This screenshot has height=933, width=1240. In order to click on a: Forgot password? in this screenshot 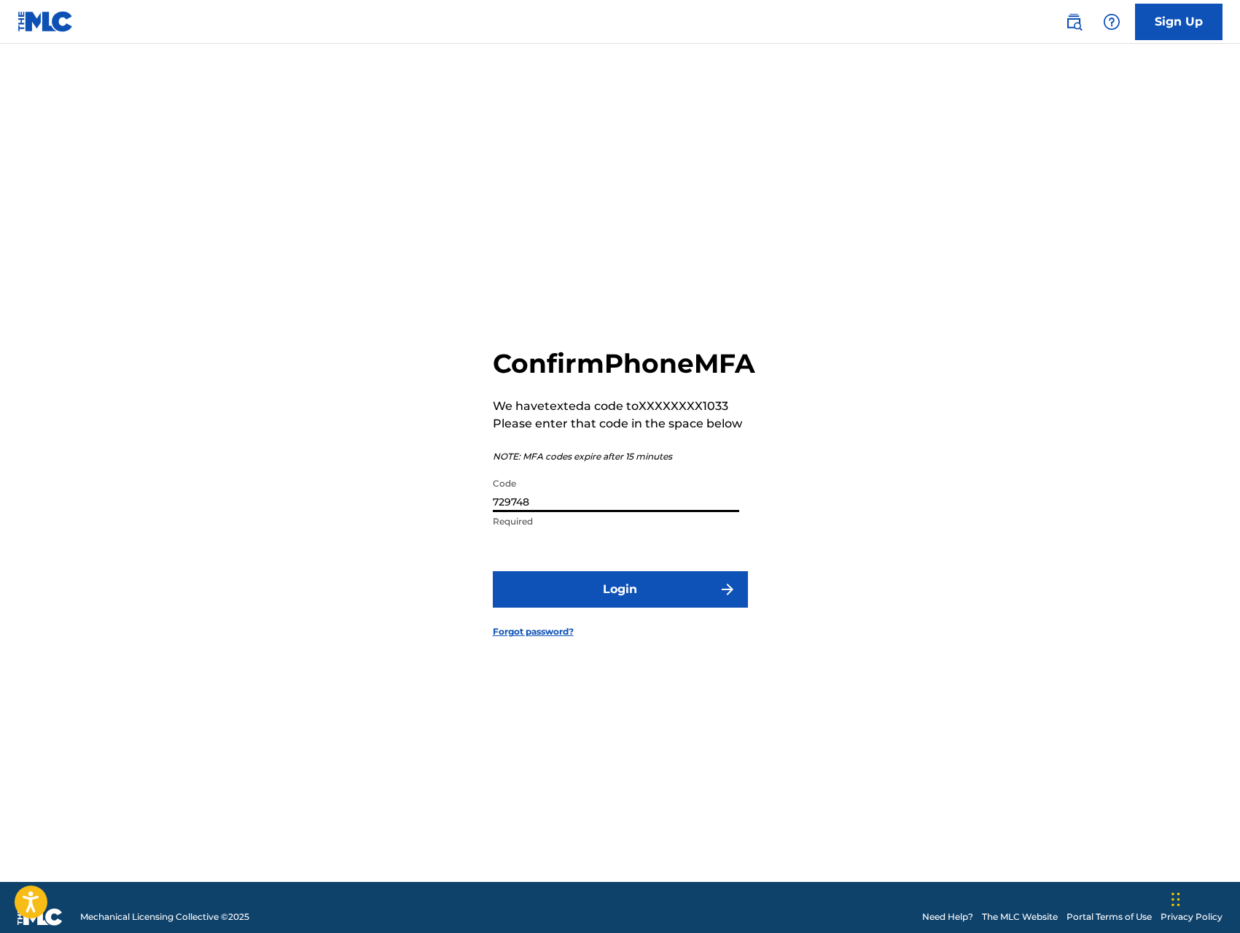, I will do `click(533, 631)`.